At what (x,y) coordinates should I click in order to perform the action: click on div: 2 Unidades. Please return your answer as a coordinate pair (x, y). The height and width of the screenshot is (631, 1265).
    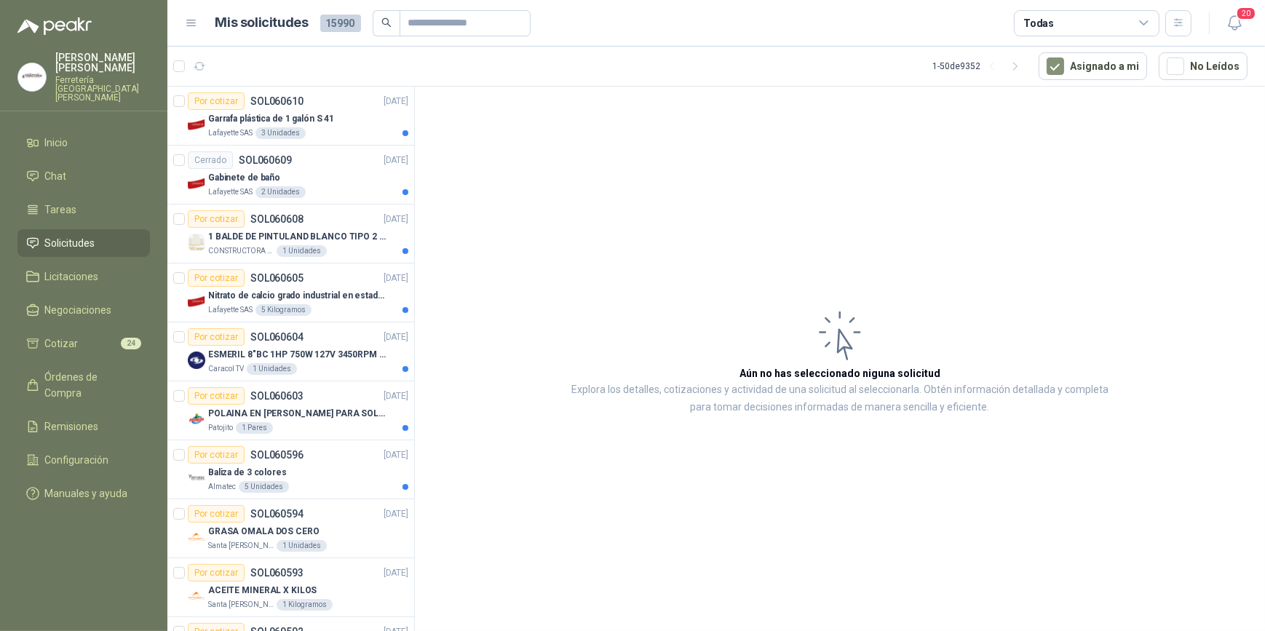
    Looking at the image, I should click on (280, 192).